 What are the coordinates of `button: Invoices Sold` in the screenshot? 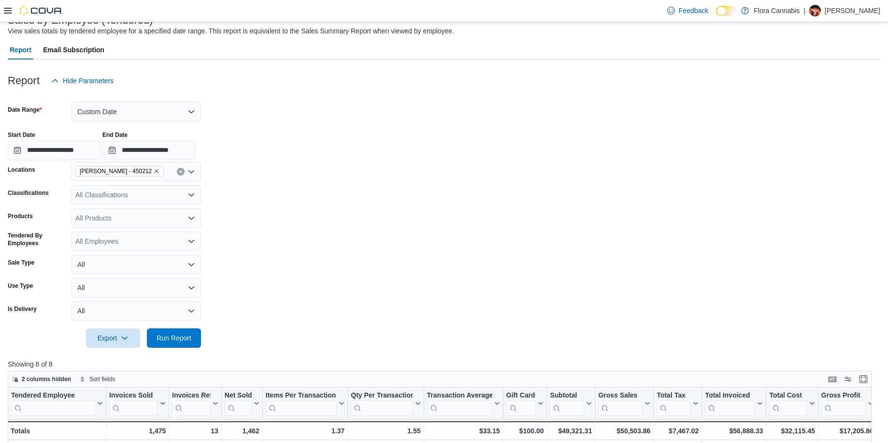 It's located at (137, 403).